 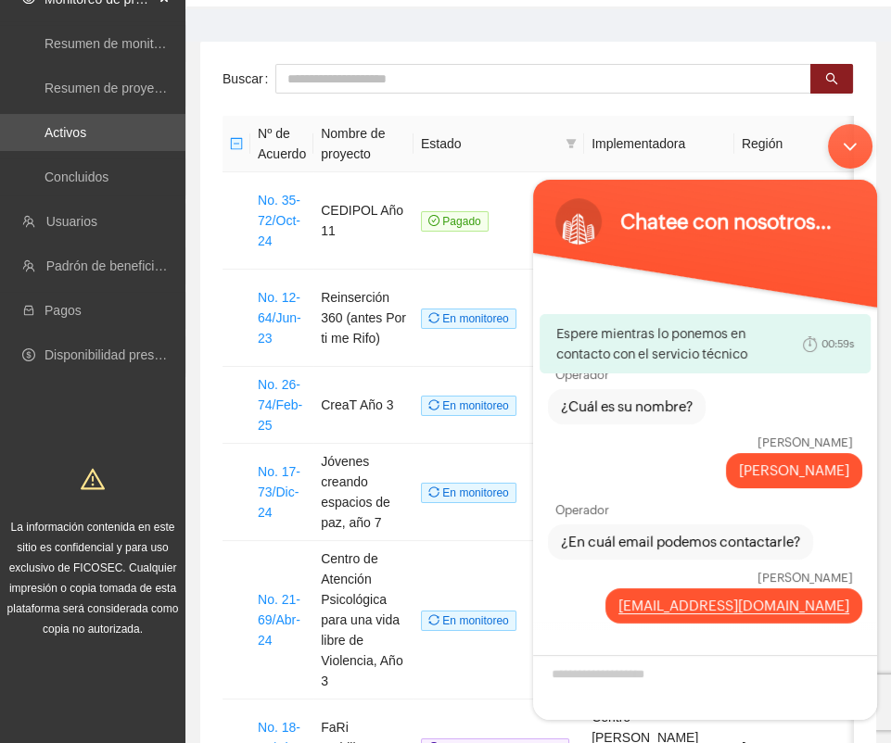 I want to click on div: Chatee con nosotros ahora, so click(x=204, y=107).